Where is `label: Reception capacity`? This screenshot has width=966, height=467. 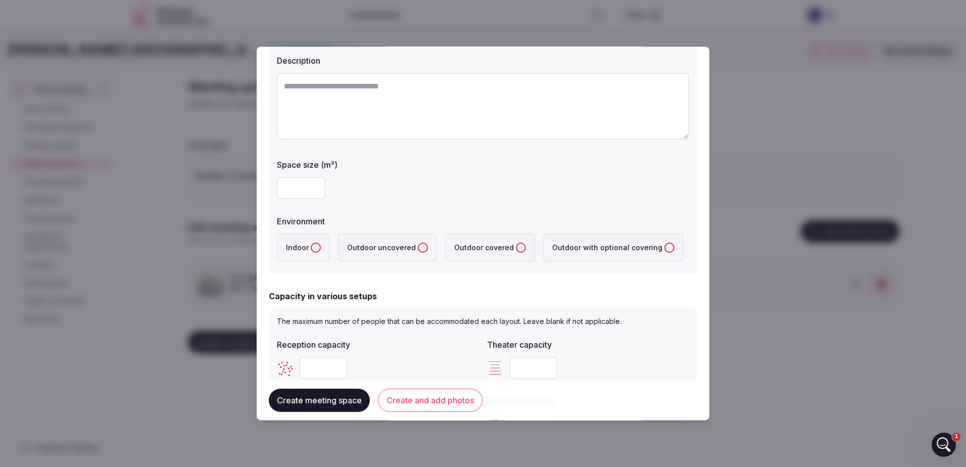 label: Reception capacity is located at coordinates (378, 344).